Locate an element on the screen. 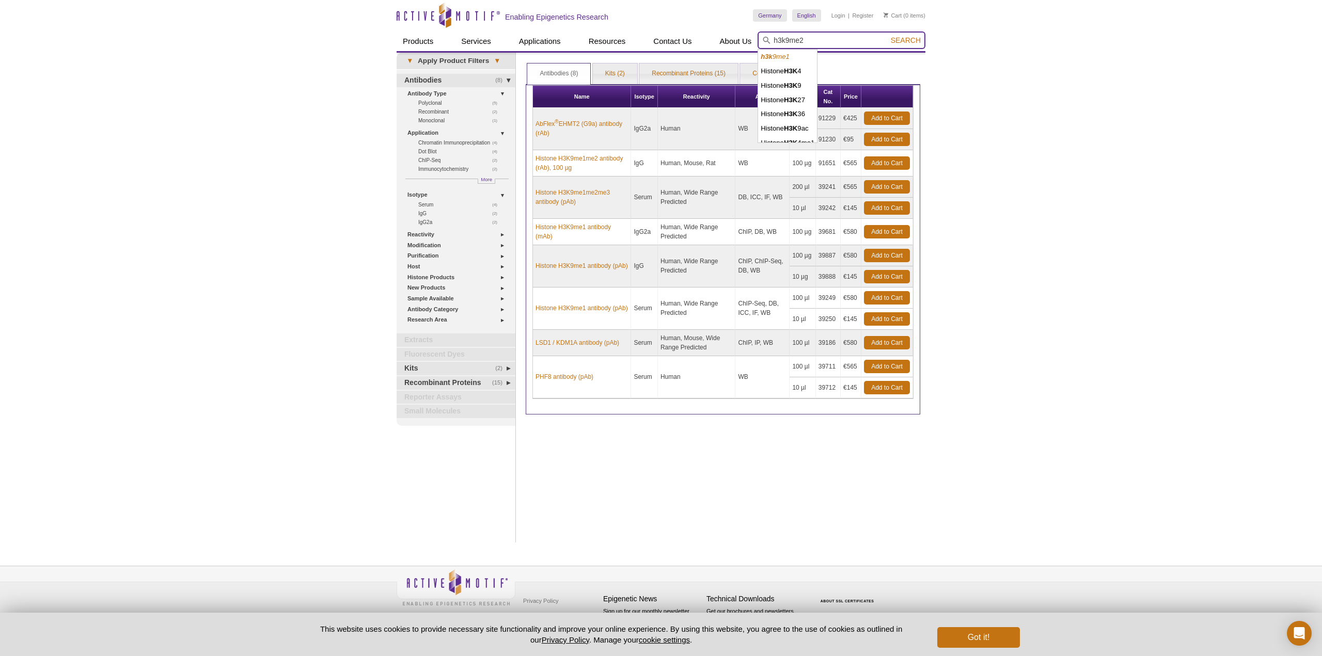  a: Terms & Conditions is located at coordinates (547, 617).